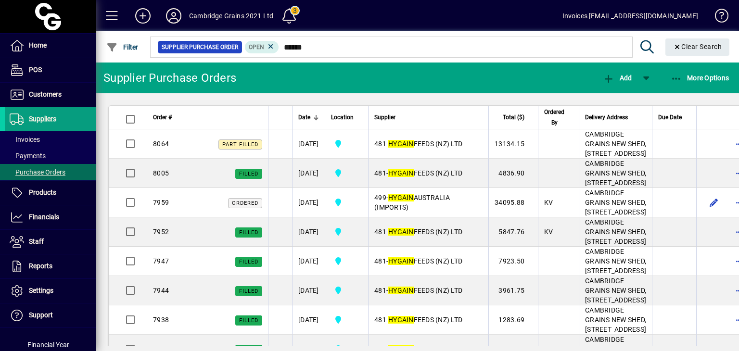  What do you see at coordinates (161, 202) in the screenshot?
I see `span: 7959` at bounding box center [161, 202].